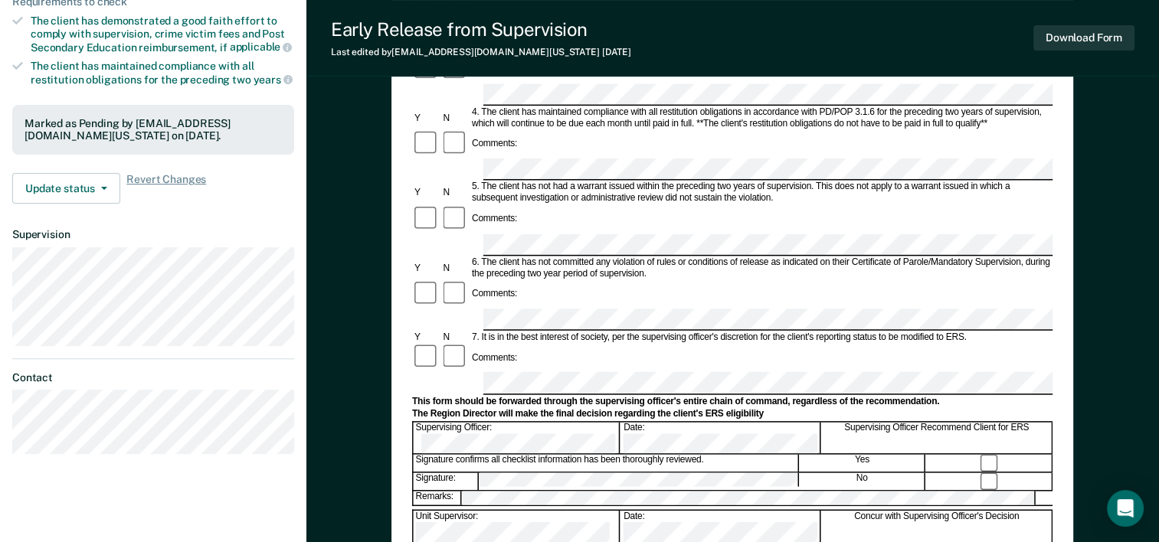 The width and height of the screenshot is (1159, 542). What do you see at coordinates (937, 438) in the screenshot?
I see `div: Supervising Officer Recommend Client for ERS` at bounding box center [937, 438].